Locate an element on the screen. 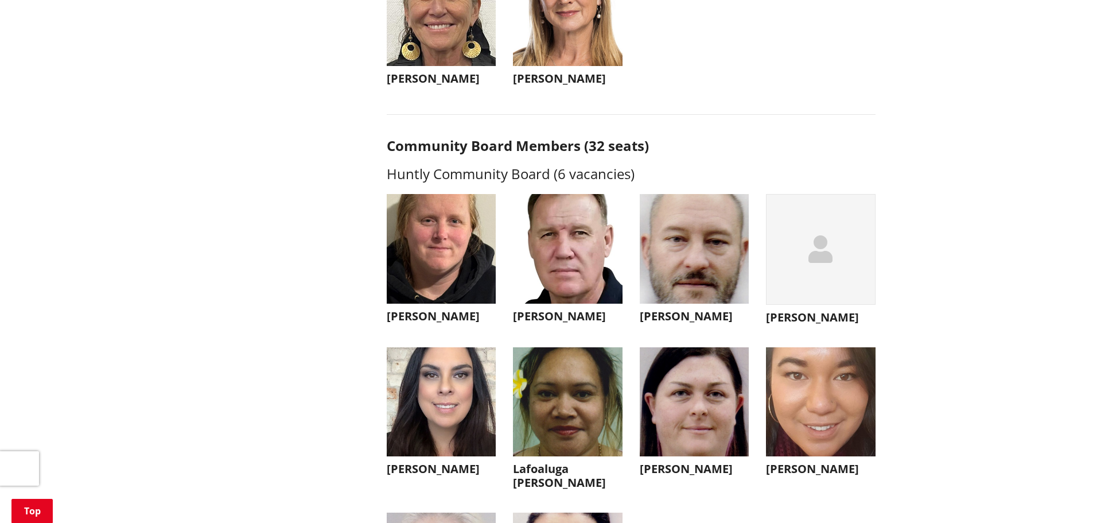 The image size is (1093, 523). img: WO-B-HU__SAKARIA_L__ySdbA is located at coordinates (567, 402).